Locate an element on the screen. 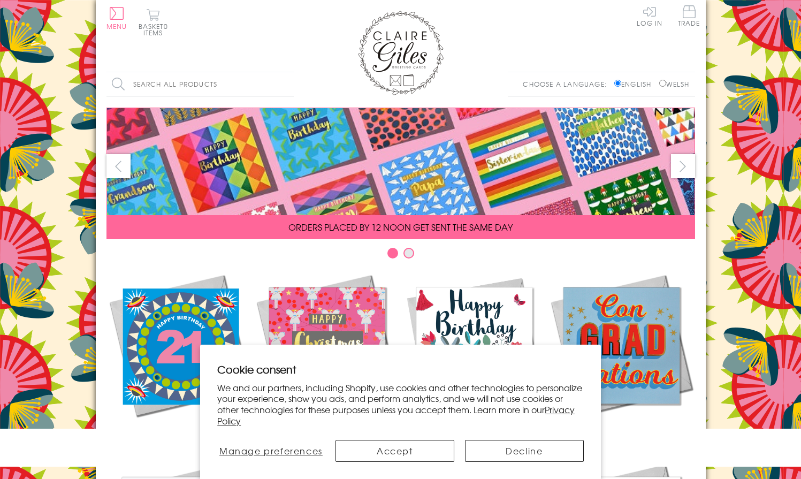 The width and height of the screenshot is (801, 479). p: Choose a language: is located at coordinates (567, 84).